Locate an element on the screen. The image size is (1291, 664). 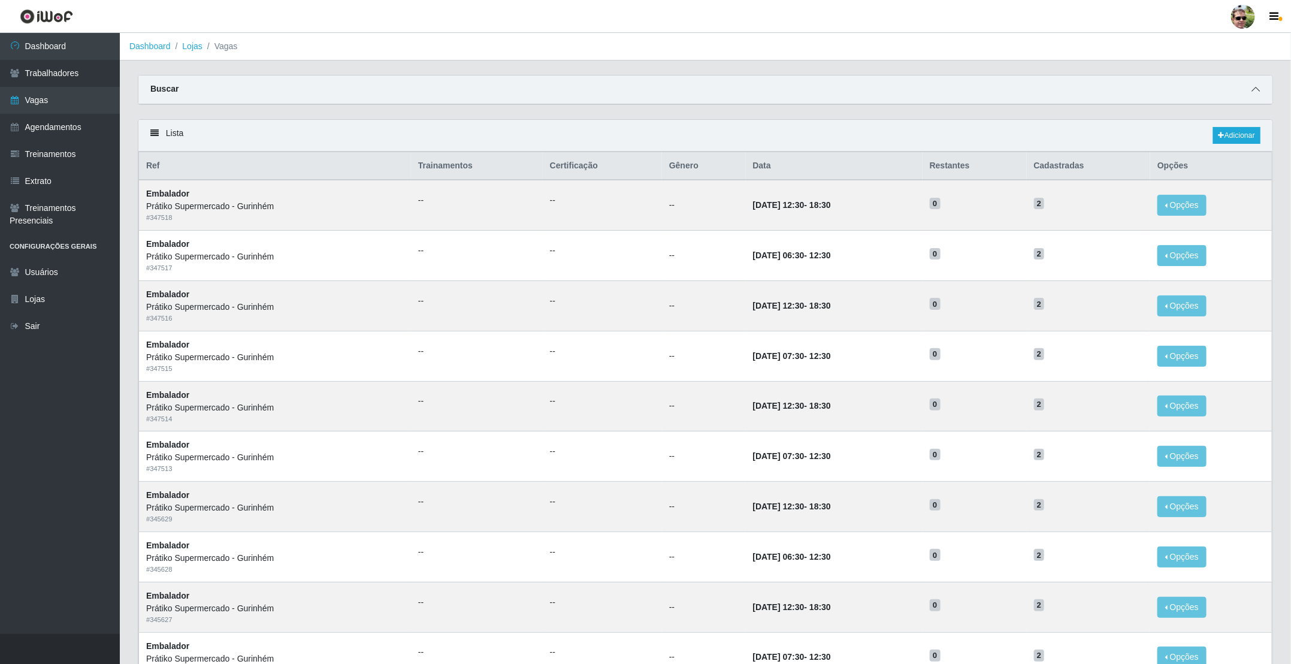
div: # 347515 is located at coordinates (275, 369).